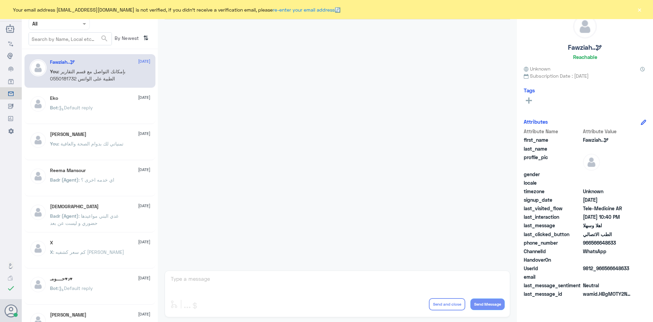 This screenshot has height=322, width=653. Describe the element at coordinates (104, 38) in the screenshot. I see `span: search` at that location.